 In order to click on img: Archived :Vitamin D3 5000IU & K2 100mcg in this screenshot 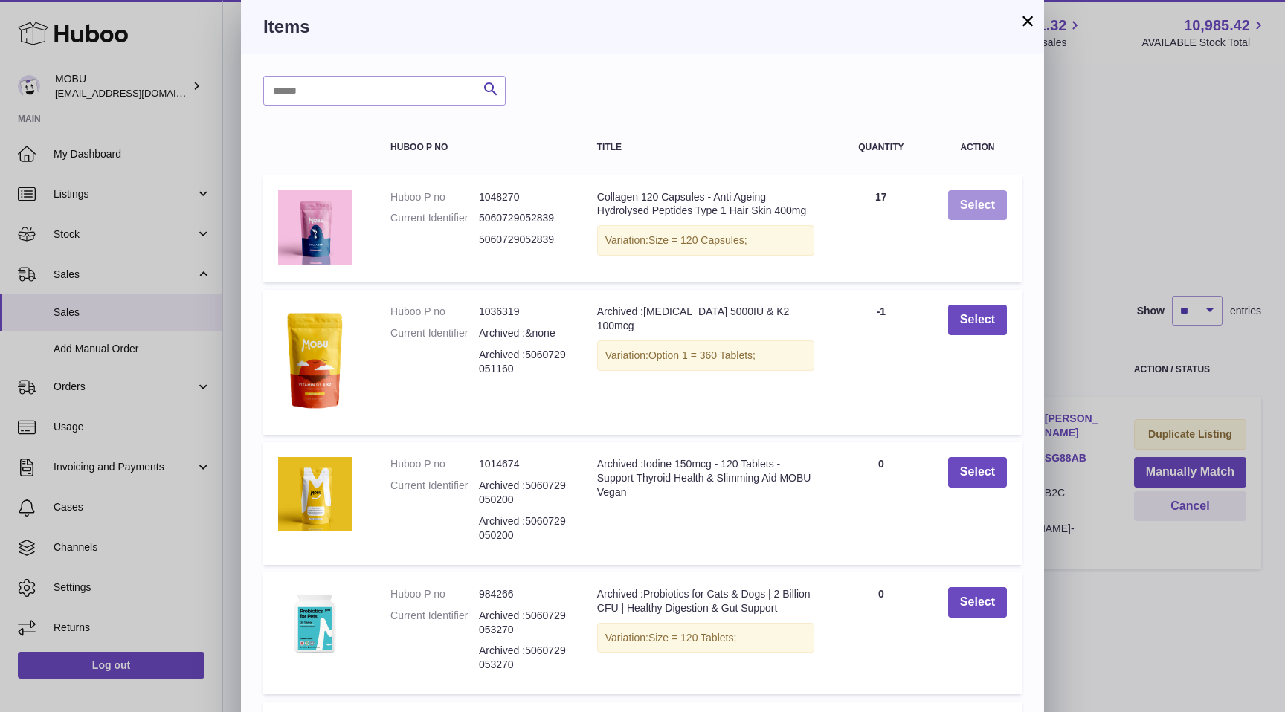, I will do `click(315, 361)`.